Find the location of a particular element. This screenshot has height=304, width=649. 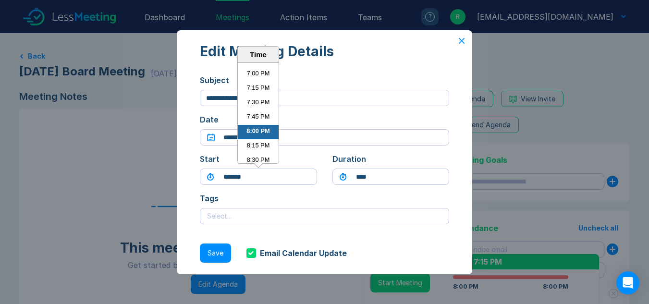

li: 7:30 PM is located at coordinates (258, 103).